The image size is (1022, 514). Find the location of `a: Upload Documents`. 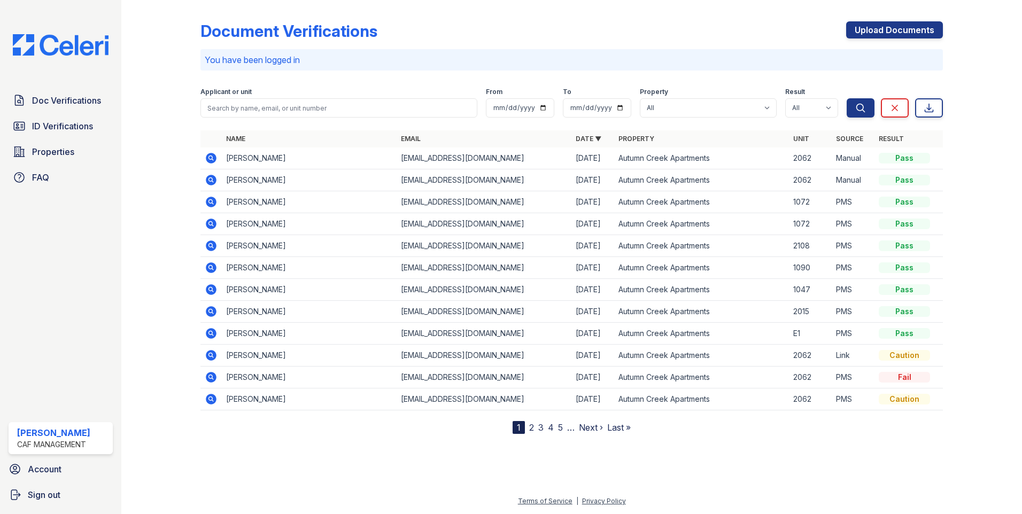

a: Upload Documents is located at coordinates (895, 30).